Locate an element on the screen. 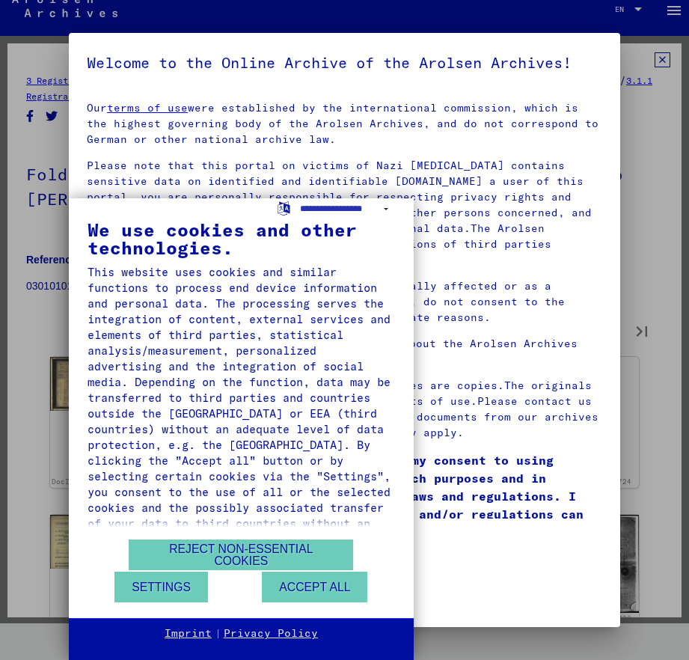 Image resolution: width=689 pixels, height=660 pixels. div: This website uses cookies and similar functions to process end device information and personal da... is located at coordinates (241, 406).